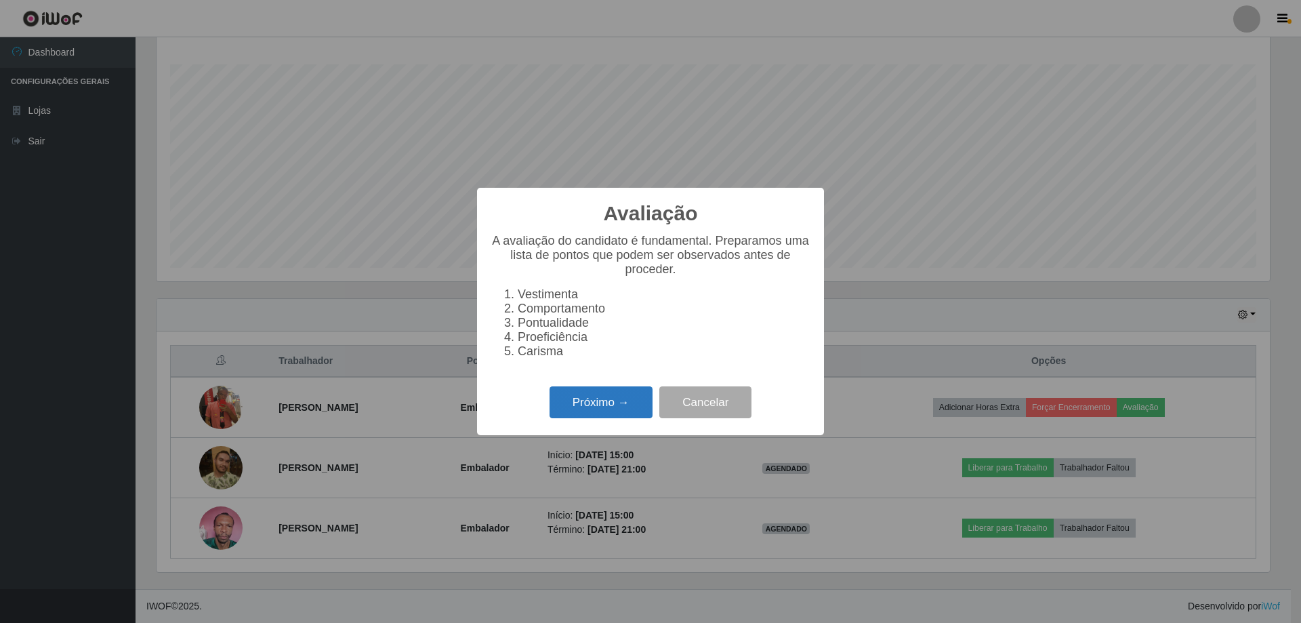 Image resolution: width=1301 pixels, height=623 pixels. Describe the element at coordinates (664, 323) in the screenshot. I see `li: Pontualidade` at that location.